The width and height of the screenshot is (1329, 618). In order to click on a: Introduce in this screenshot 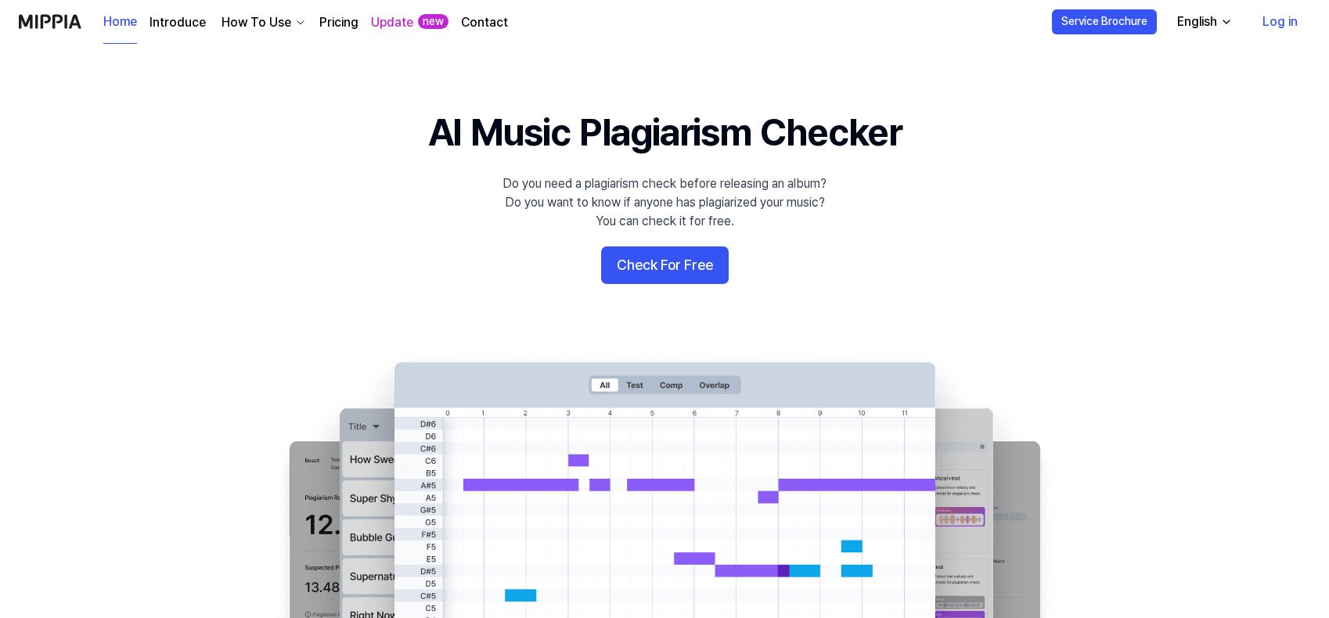, I will do `click(178, 23)`.